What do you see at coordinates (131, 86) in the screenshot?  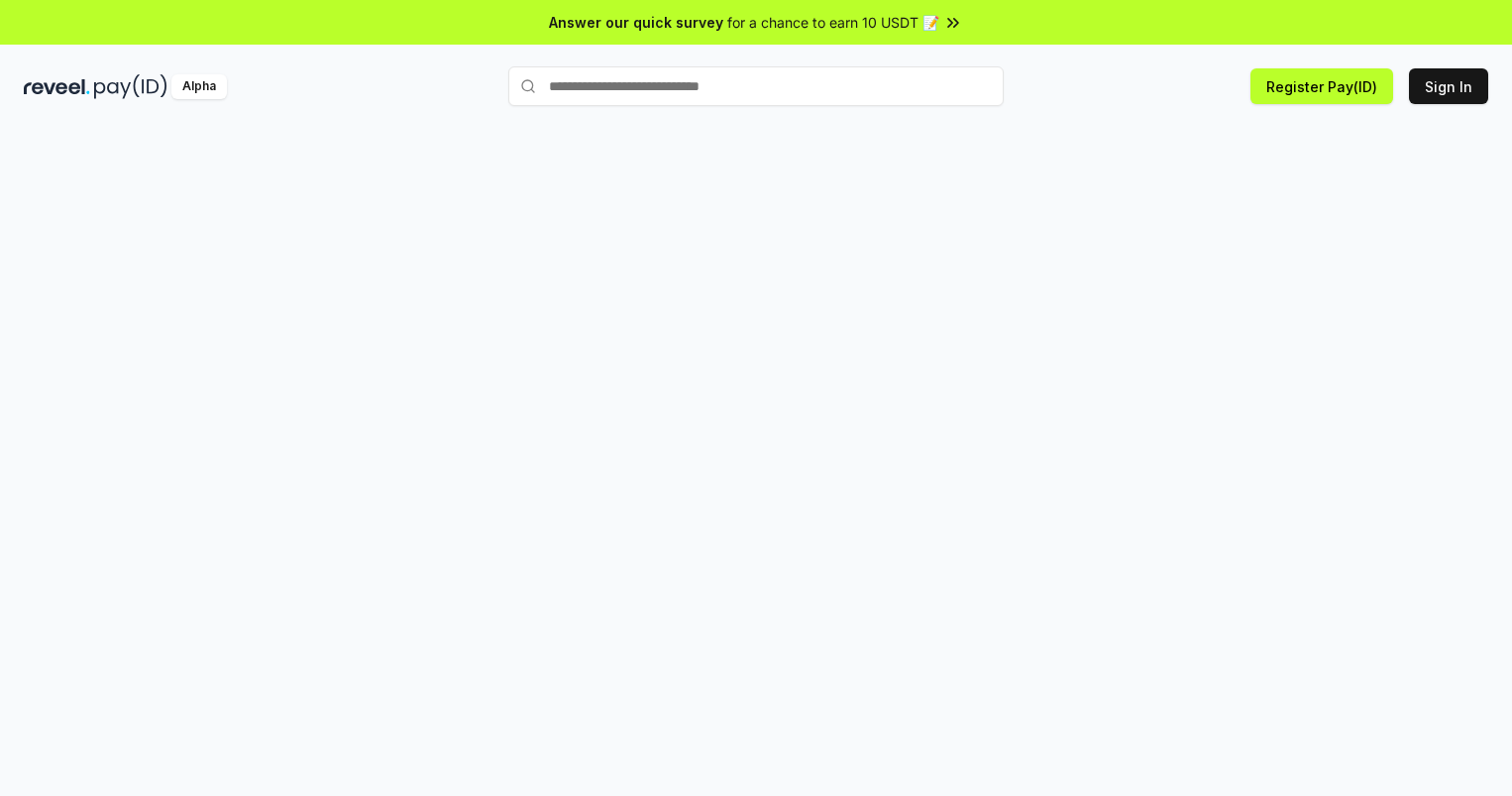 I see `img: pay_id` at bounding box center [131, 86].